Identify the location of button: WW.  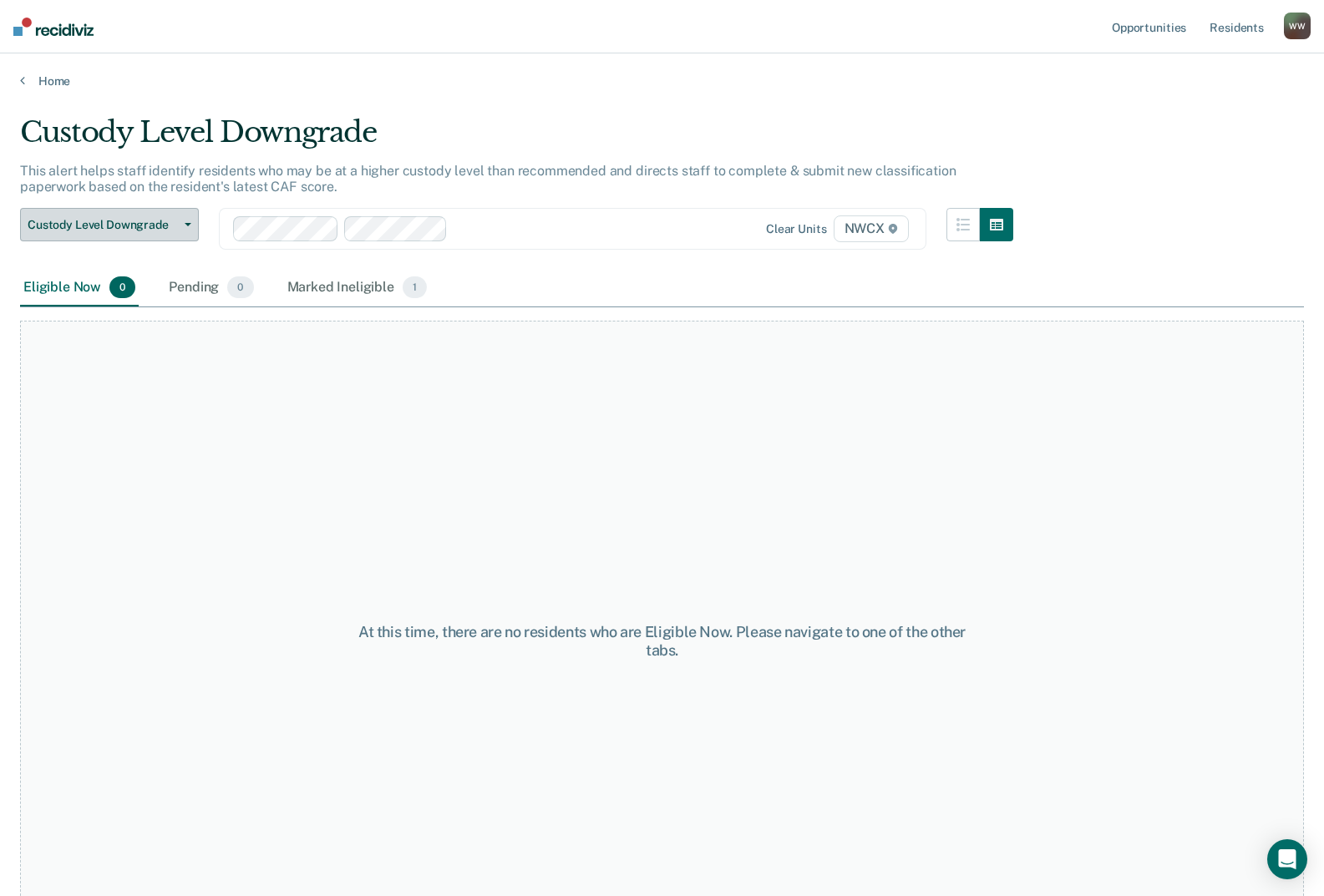
(1297, 26).